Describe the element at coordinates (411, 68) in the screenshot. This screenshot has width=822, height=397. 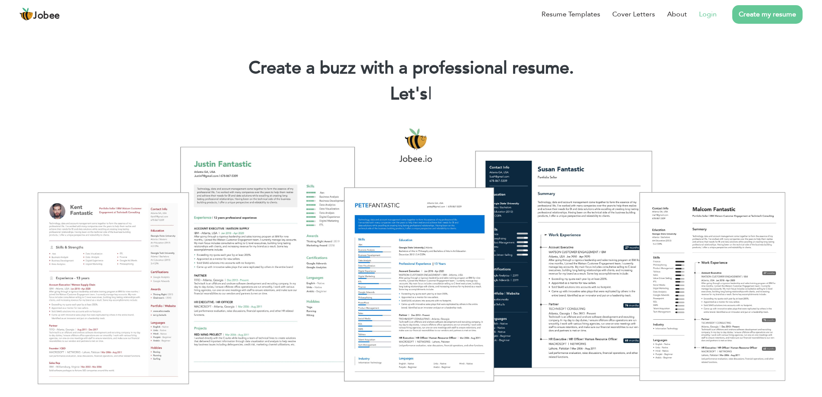
I see `h1: Create a buzz with a professional resume.` at that location.